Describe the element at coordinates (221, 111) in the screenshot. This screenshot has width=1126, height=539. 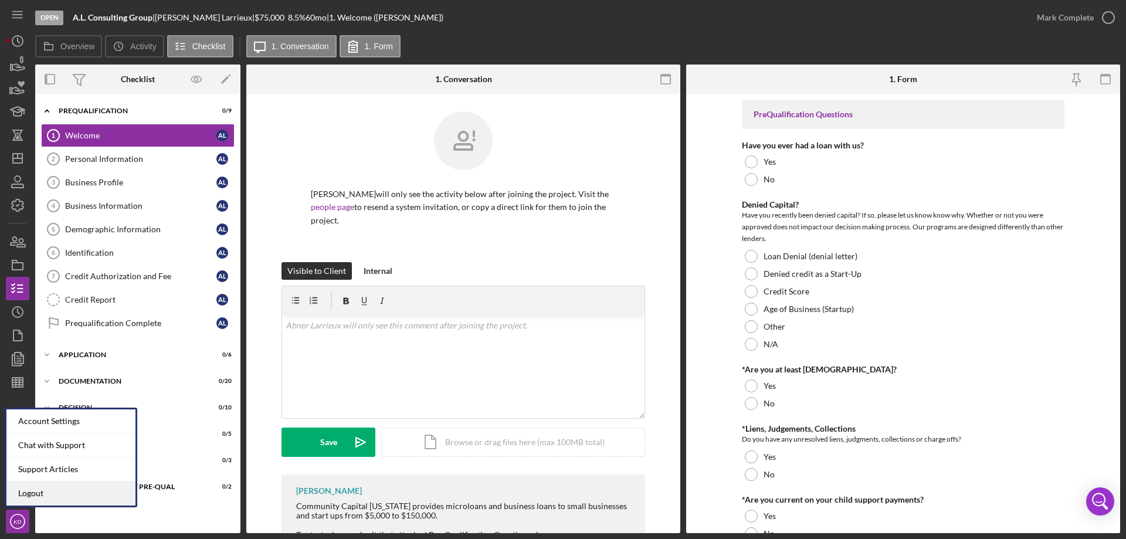
I see `div: 0 / 9` at that location.